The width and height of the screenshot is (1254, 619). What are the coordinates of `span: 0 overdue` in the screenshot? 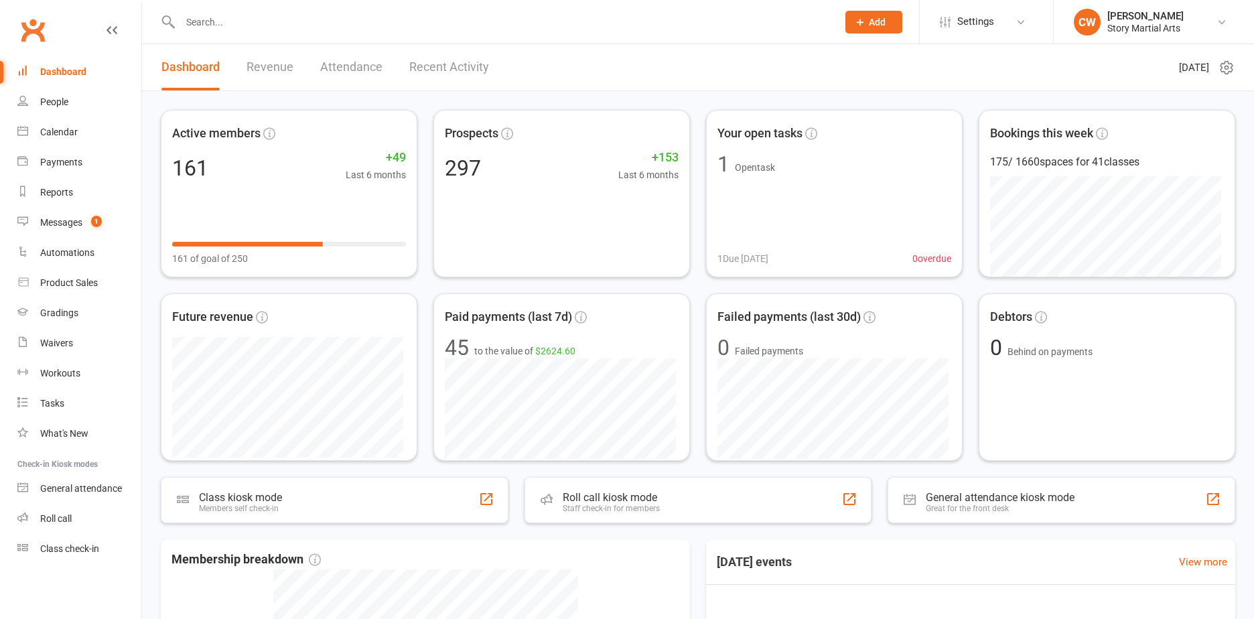 It's located at (932, 259).